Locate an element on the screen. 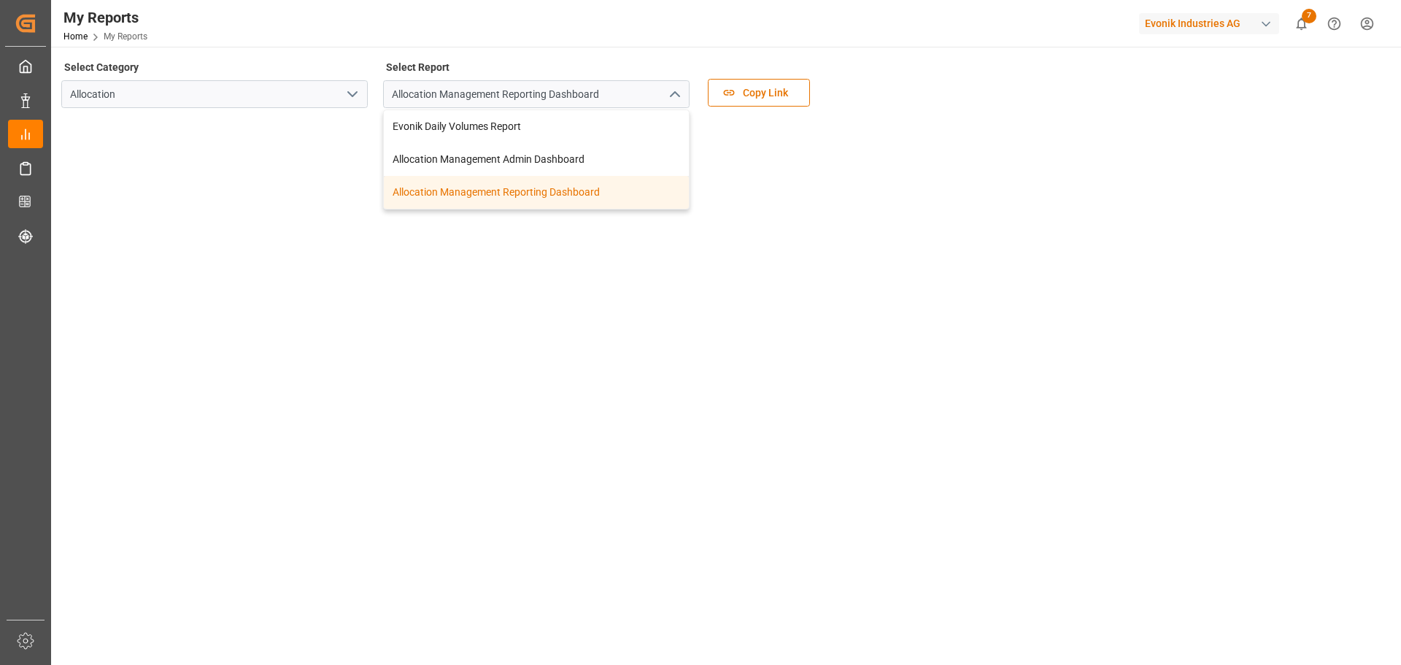 This screenshot has width=1401, height=665. button: close menu is located at coordinates (673, 94).